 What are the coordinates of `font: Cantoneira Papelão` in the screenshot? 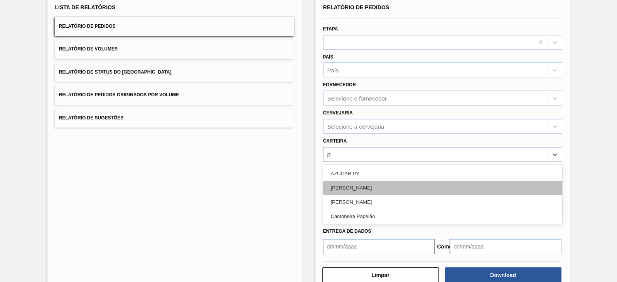 It's located at (353, 216).